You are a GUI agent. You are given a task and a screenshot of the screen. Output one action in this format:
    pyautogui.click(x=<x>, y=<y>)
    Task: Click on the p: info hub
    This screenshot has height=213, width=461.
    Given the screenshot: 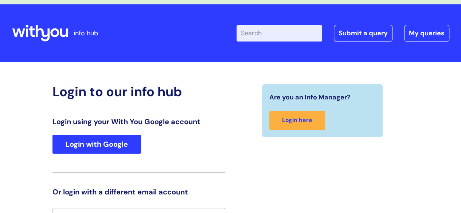 What is the action you would take?
    pyautogui.click(x=86, y=33)
    